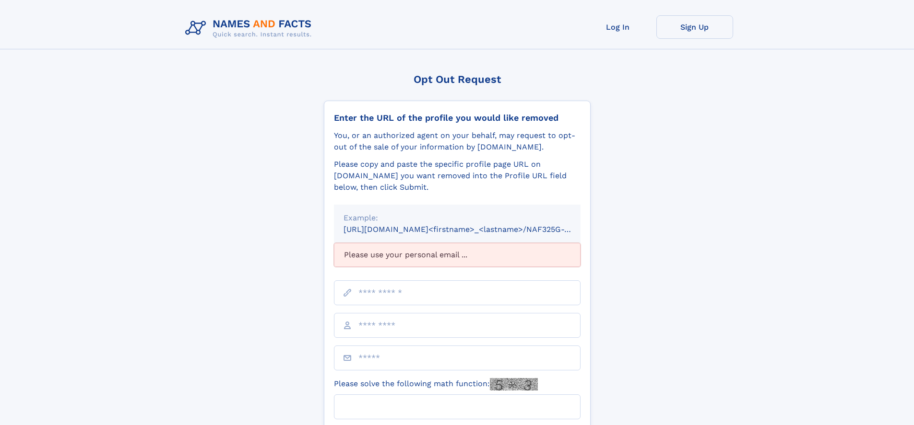  I want to click on img: Logo Names and Facts, so click(250, 28).